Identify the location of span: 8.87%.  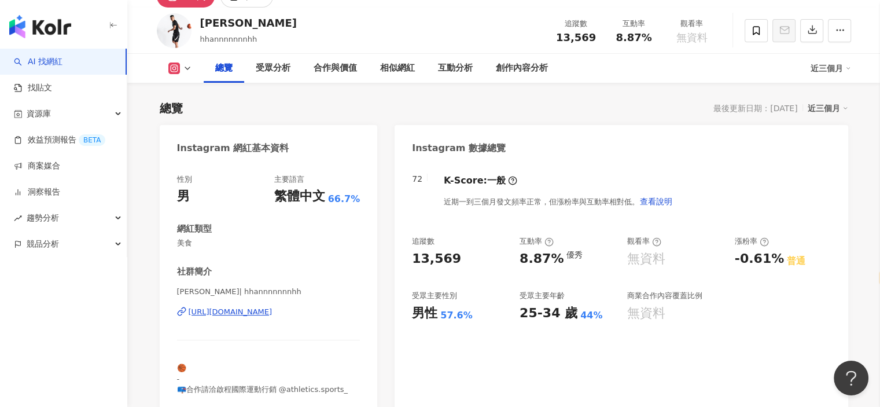
(634, 38).